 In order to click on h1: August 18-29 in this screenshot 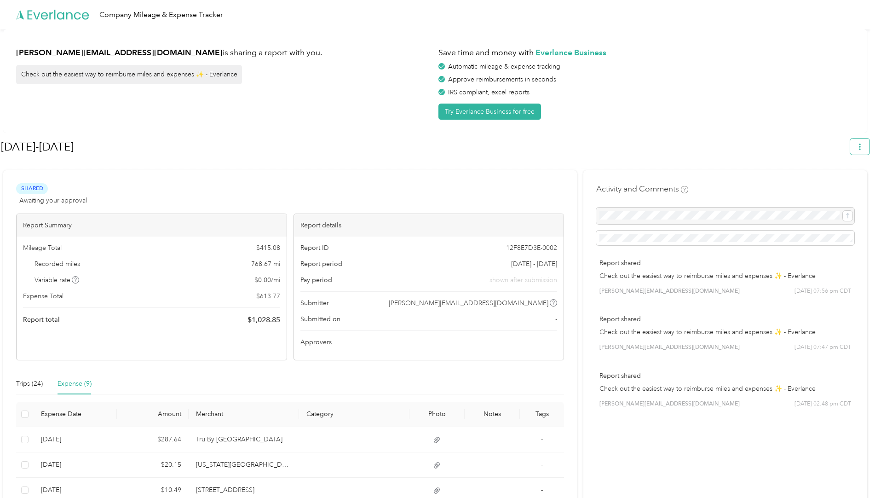, I will do `click(423, 147)`.